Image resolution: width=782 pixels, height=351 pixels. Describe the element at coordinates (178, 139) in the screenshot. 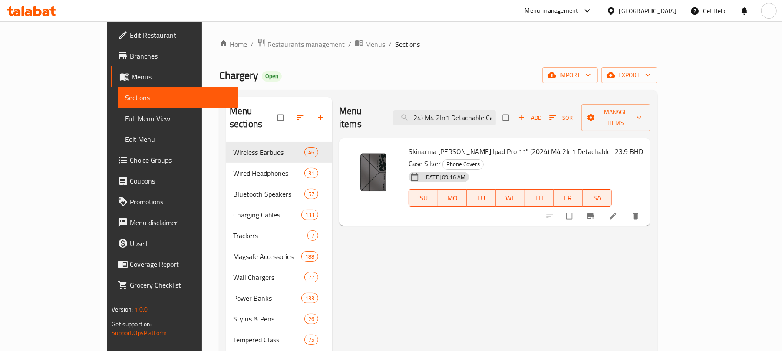

I see `a: Edit Menu` at that location.